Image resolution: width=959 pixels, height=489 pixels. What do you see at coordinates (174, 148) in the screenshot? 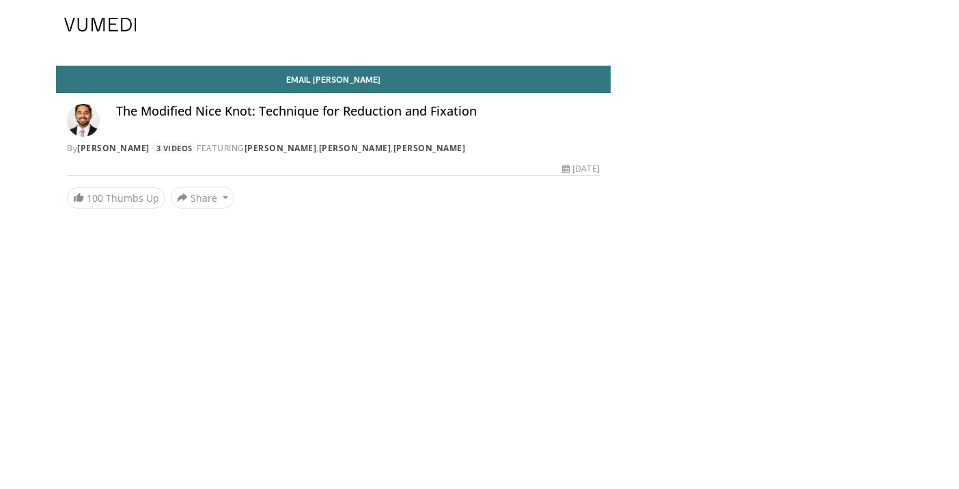
I see `a: 3 Videos` at bounding box center [174, 148].